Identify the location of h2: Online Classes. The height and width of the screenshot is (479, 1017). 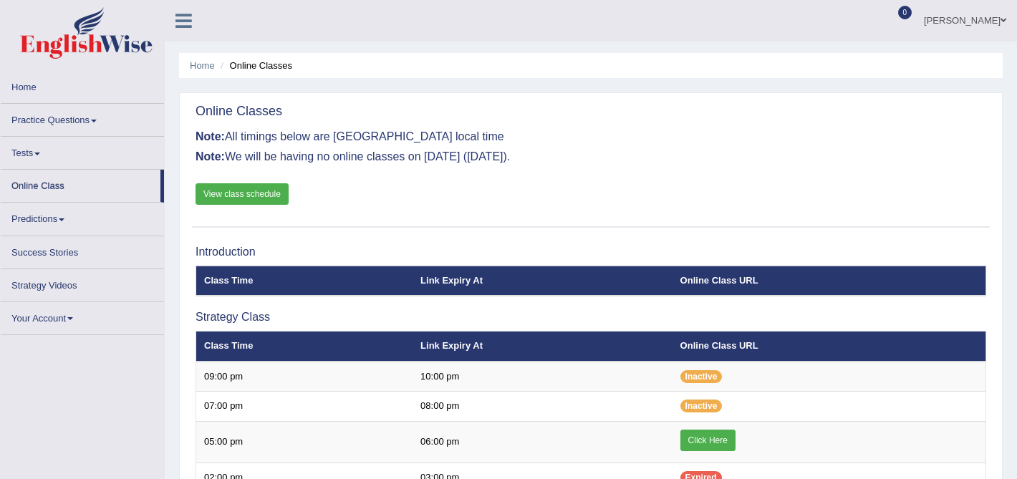
(239, 112).